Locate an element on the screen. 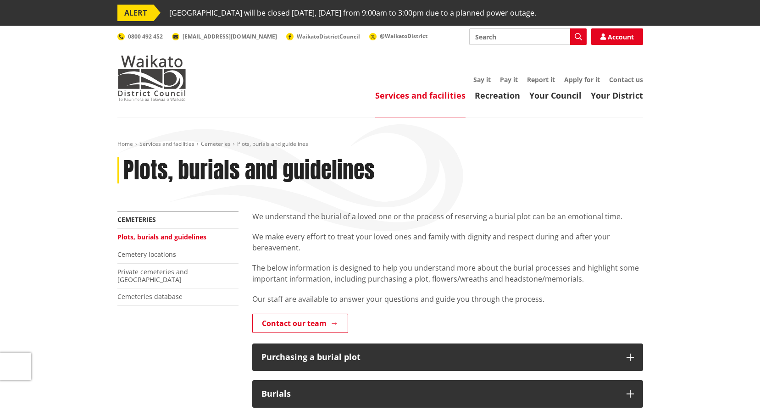  span: ALERT is located at coordinates (135, 13).